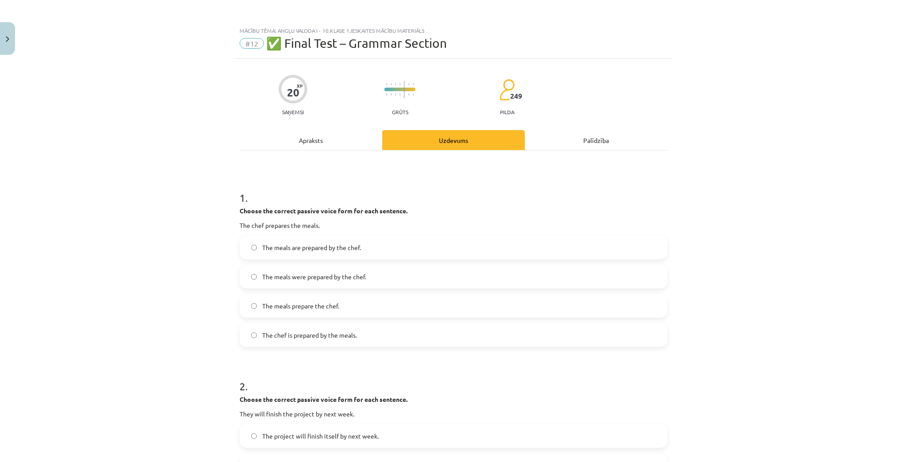  Describe the element at coordinates (356, 43) in the screenshot. I see `span: ✅ Final Test – Grammar Section` at that location.